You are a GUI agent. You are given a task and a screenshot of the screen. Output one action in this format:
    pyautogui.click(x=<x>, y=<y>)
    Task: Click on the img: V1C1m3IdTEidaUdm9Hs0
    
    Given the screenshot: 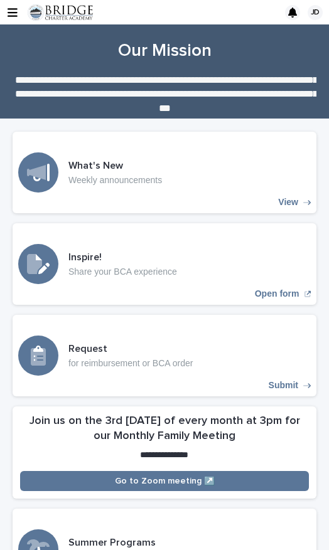 What is the action you would take?
    pyautogui.click(x=60, y=13)
    